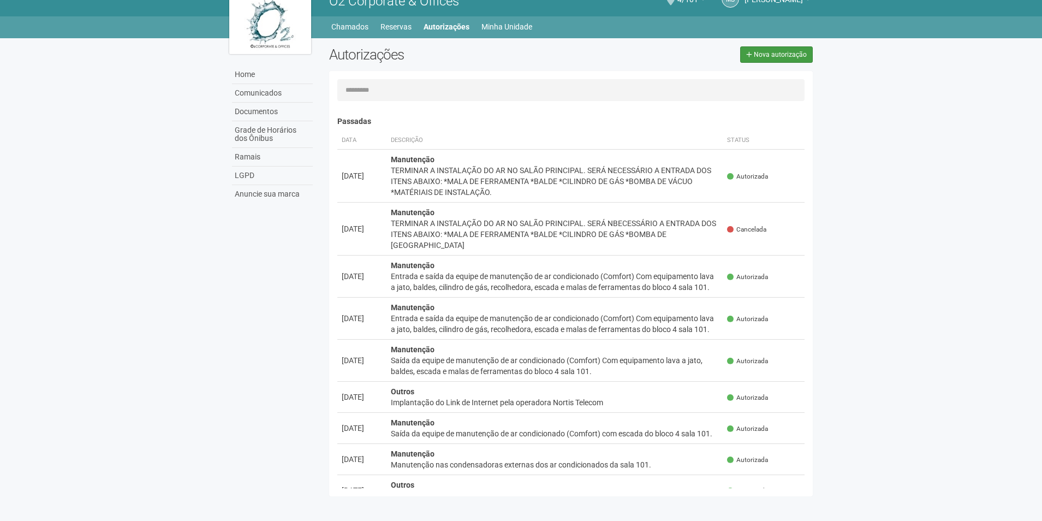 The image size is (1042, 521). Describe the element at coordinates (272, 176) in the screenshot. I see `a: LGPD` at that location.